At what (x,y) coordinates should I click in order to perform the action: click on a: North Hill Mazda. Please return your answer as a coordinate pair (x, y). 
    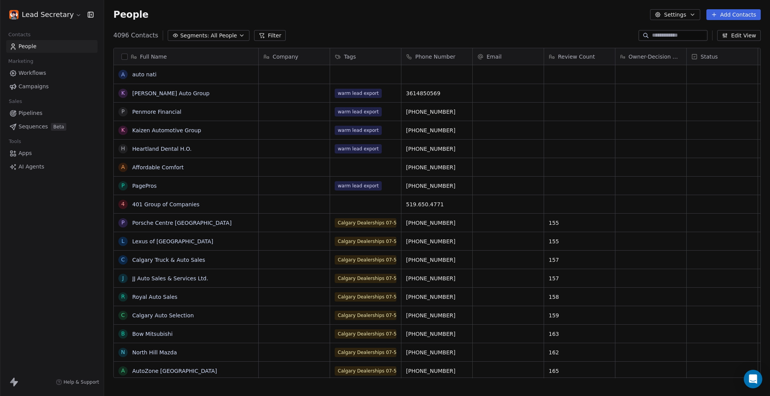
    Looking at the image, I should click on (155, 352).